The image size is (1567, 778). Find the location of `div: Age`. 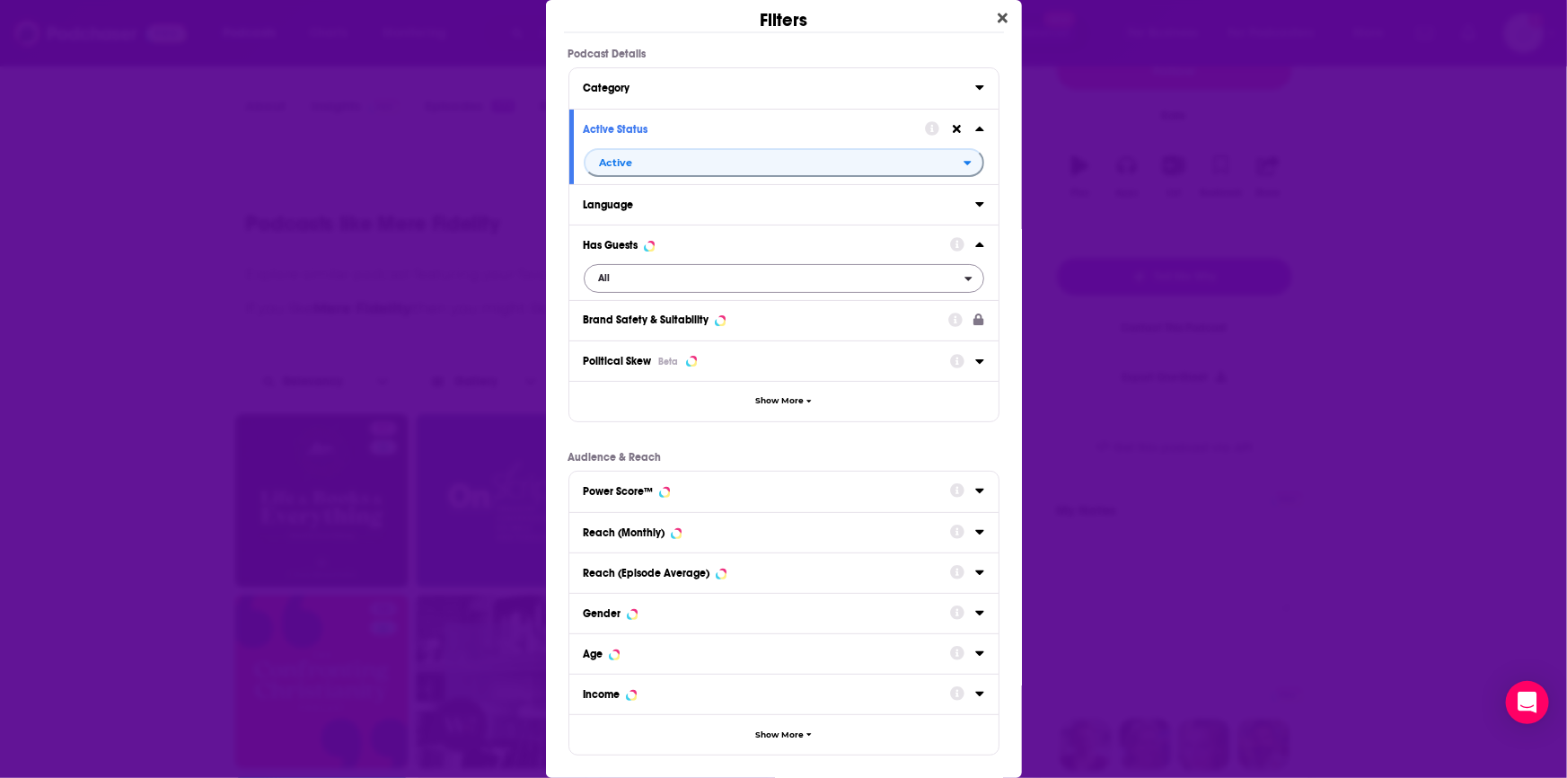

div: Age is located at coordinates (594, 654).